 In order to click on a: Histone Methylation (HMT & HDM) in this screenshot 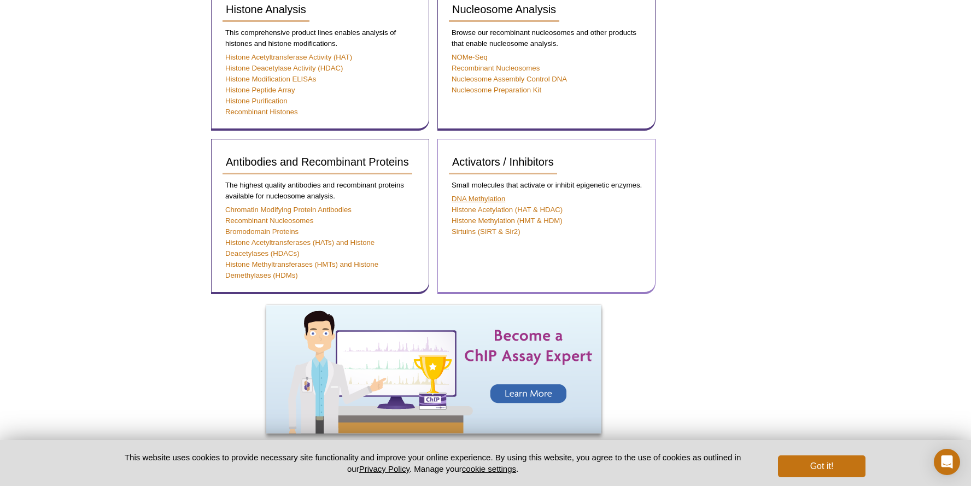, I will do `click(507, 220)`.